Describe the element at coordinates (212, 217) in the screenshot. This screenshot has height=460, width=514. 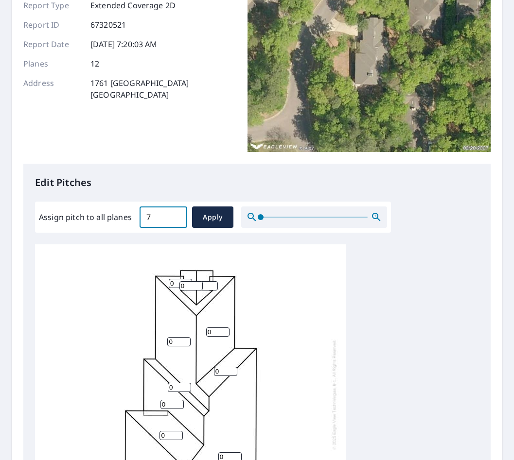
I see `button: Apply` at that location.